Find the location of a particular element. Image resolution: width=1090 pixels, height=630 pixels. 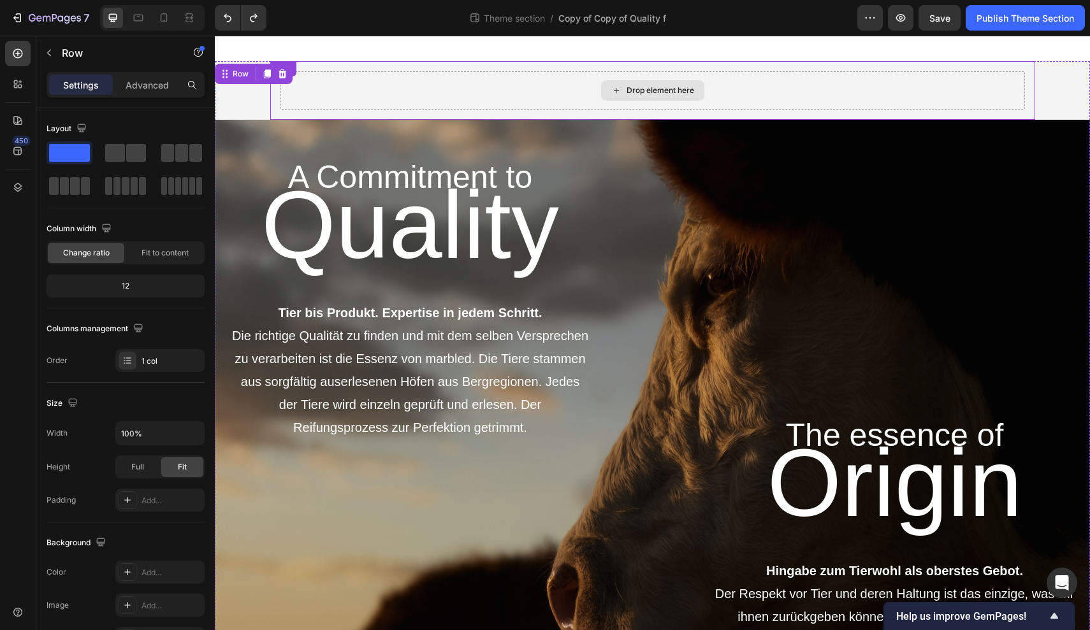

p: Row is located at coordinates (116, 53).